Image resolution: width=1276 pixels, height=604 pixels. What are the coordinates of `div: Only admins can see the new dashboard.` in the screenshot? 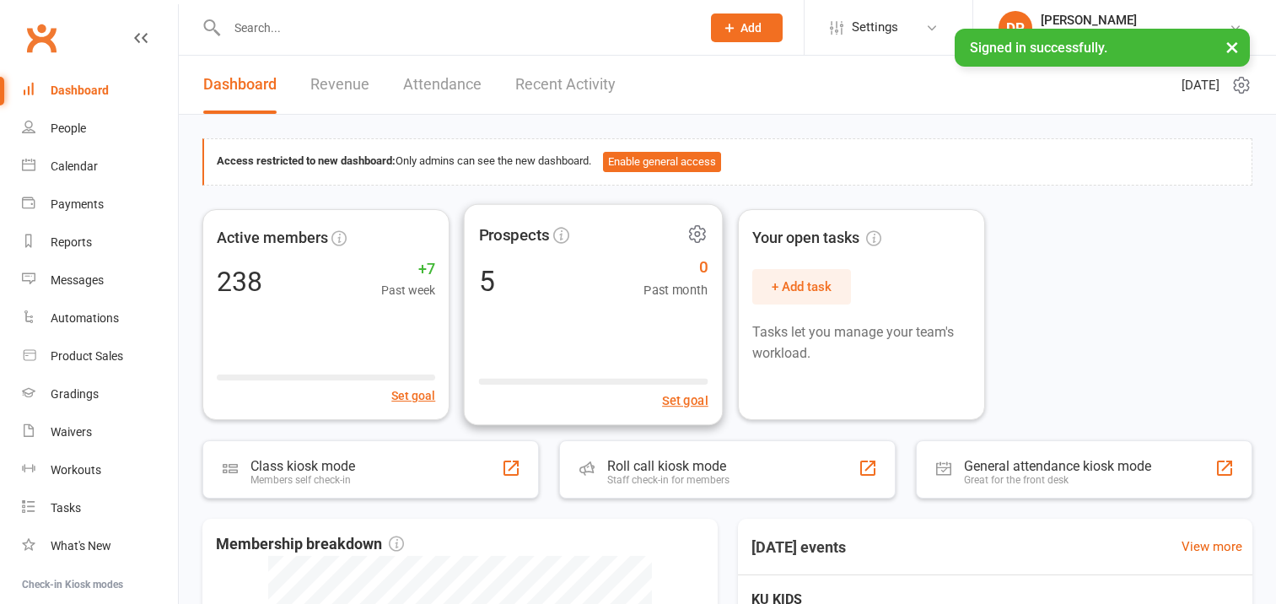 It's located at (728, 162).